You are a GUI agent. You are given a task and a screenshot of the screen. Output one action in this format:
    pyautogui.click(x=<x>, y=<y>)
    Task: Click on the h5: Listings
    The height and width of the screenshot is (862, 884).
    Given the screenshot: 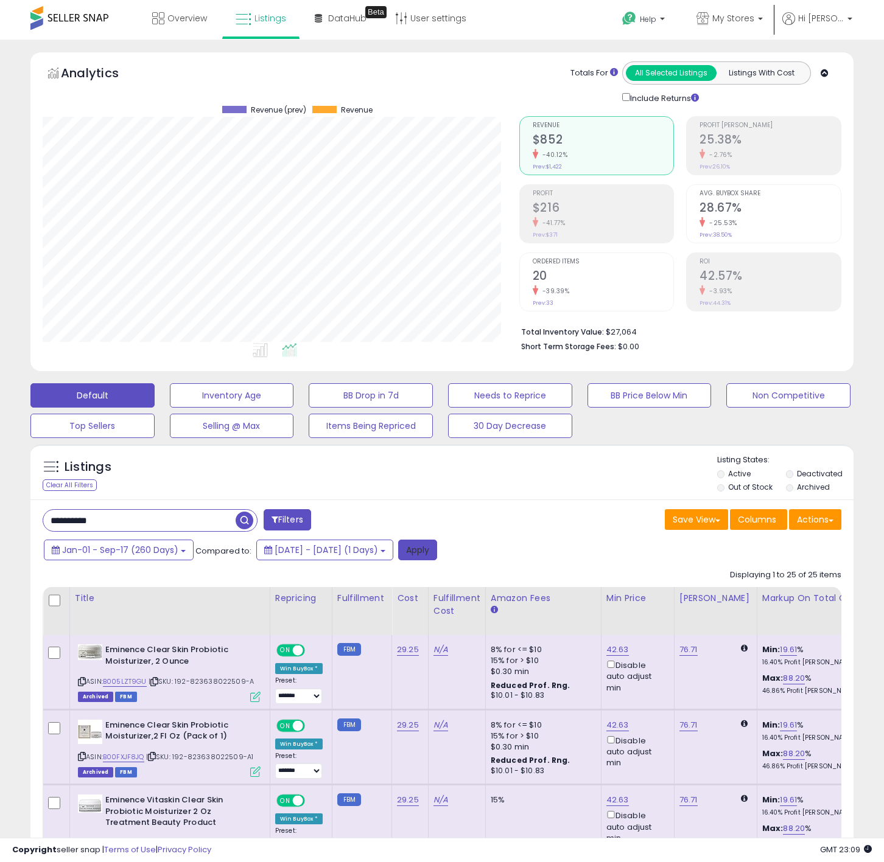 What is the action you would take?
    pyautogui.click(x=88, y=467)
    